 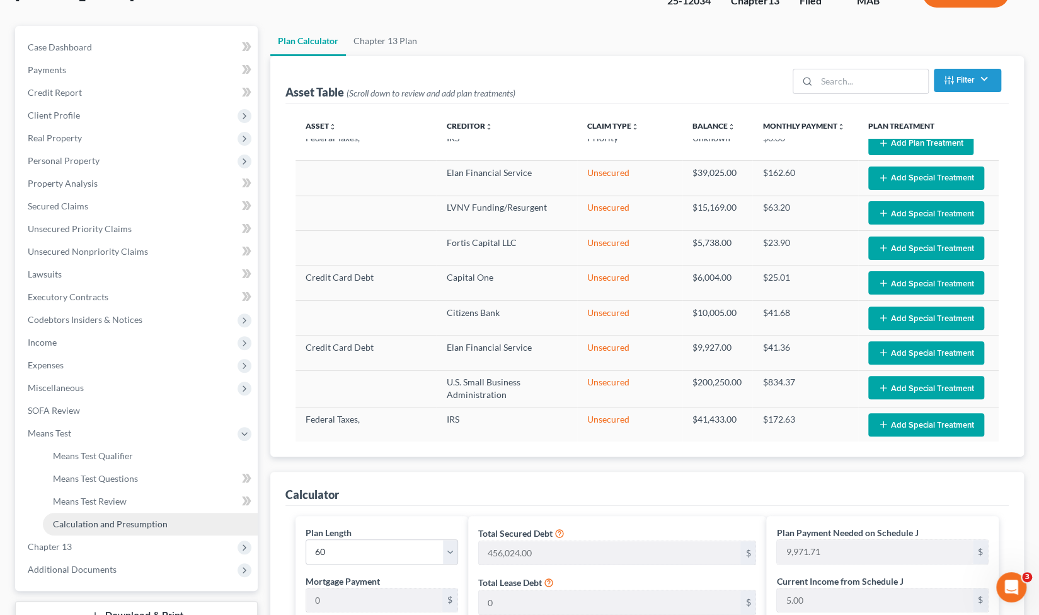 What do you see at coordinates (718, 317) in the screenshot?
I see `td: $10,005.00` at bounding box center [718, 317].